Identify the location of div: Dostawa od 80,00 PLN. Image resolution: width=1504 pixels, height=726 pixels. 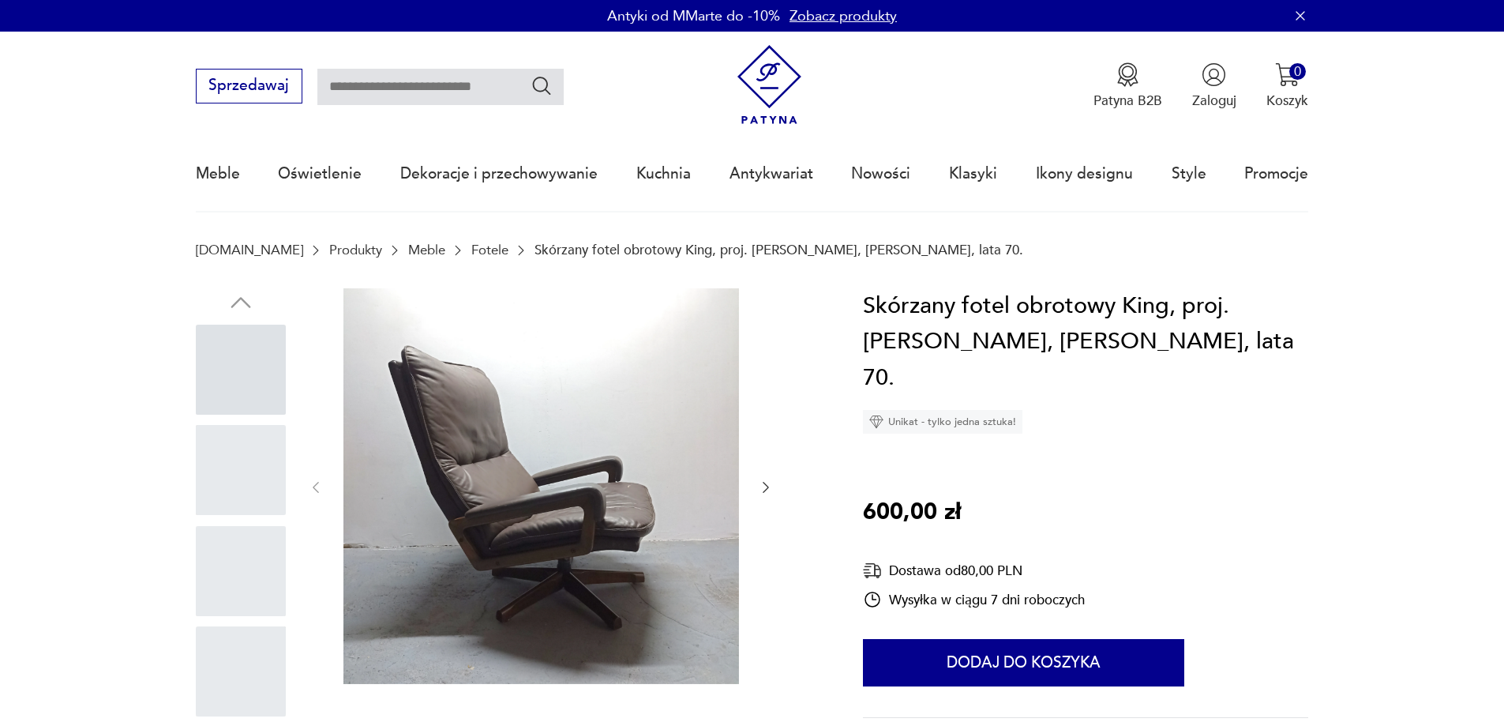
(974, 570).